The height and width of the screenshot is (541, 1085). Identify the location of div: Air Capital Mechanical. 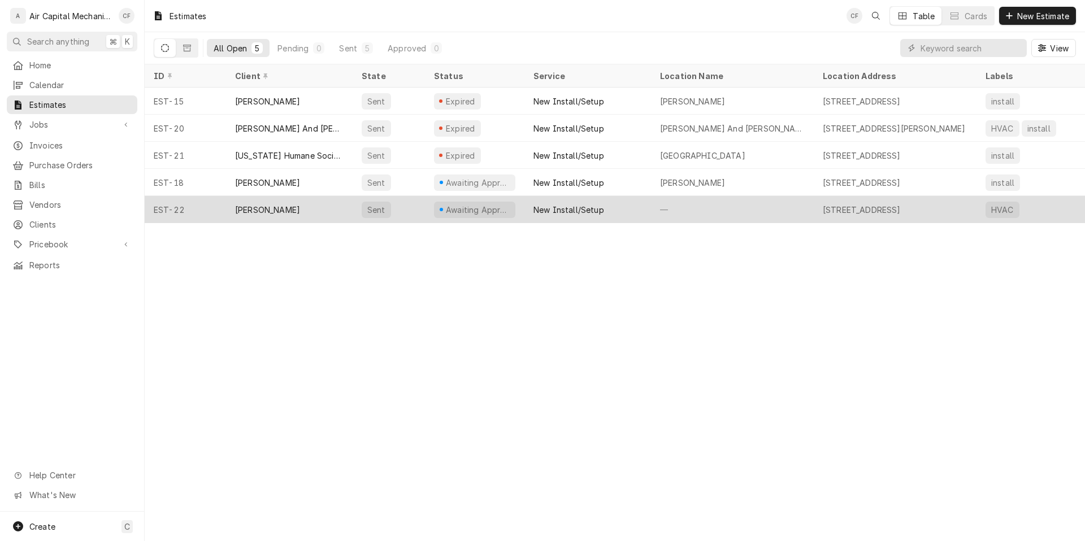
(71, 16).